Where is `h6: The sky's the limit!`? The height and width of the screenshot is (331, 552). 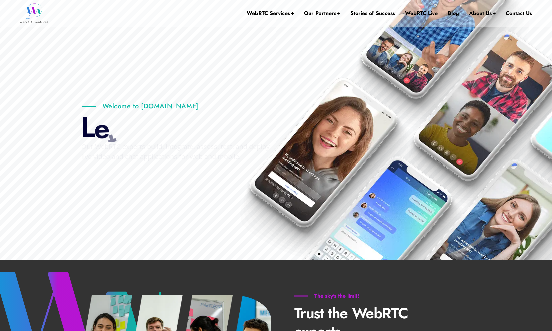
h6: The sky's the limit! is located at coordinates (337, 296).